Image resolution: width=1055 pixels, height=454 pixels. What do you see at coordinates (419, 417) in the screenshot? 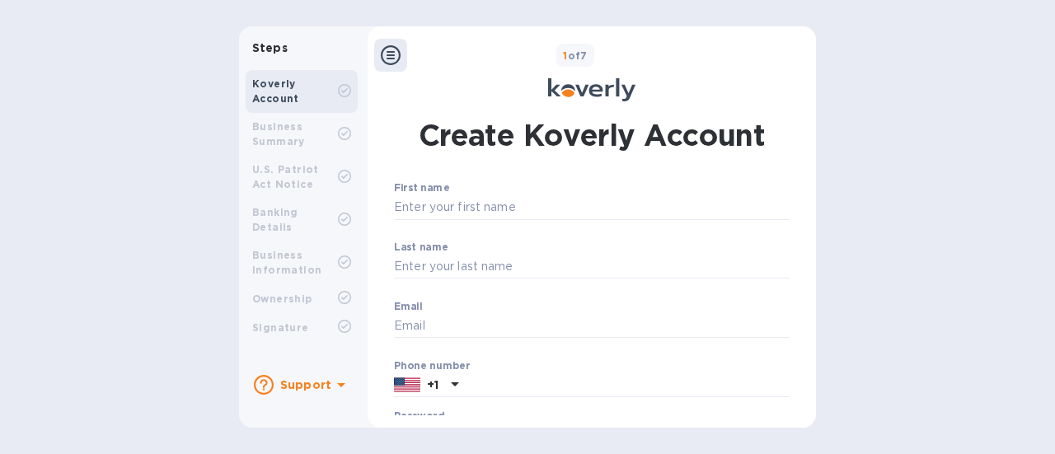
I see `label: Password` at bounding box center [419, 417].